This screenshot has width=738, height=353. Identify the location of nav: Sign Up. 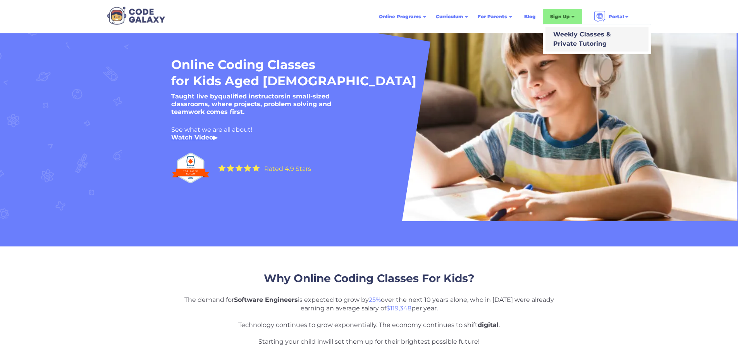
(597, 39).